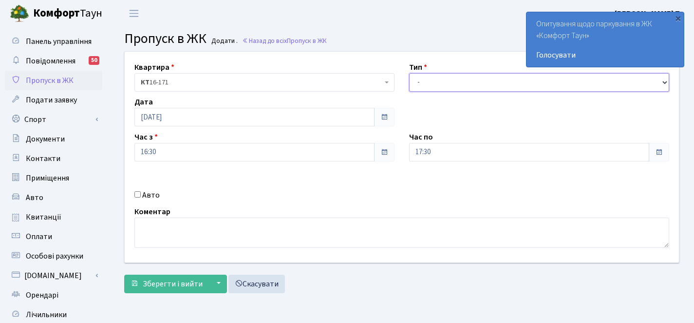 The height and width of the screenshot is (323, 694). I want to click on span: Подати заявку, so click(51, 100).